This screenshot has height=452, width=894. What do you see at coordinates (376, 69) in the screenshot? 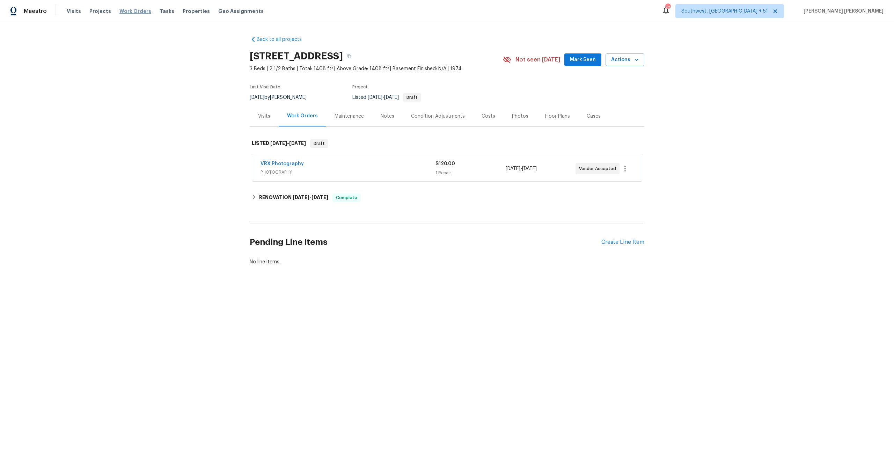
I see `span: 3 Beds | 2 1/2 Baths | Total: 1408 ft² | Above Grade: 1408 ft² | Basement Finished: N/A | 1974` at bounding box center [376, 69].